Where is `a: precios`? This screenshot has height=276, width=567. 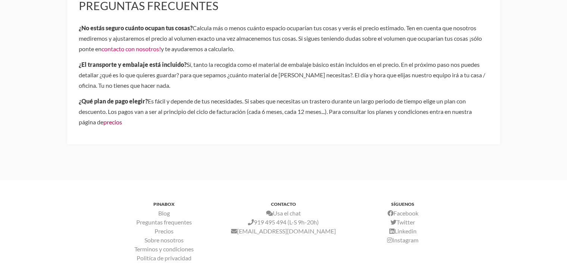
a: precios is located at coordinates (113, 122).